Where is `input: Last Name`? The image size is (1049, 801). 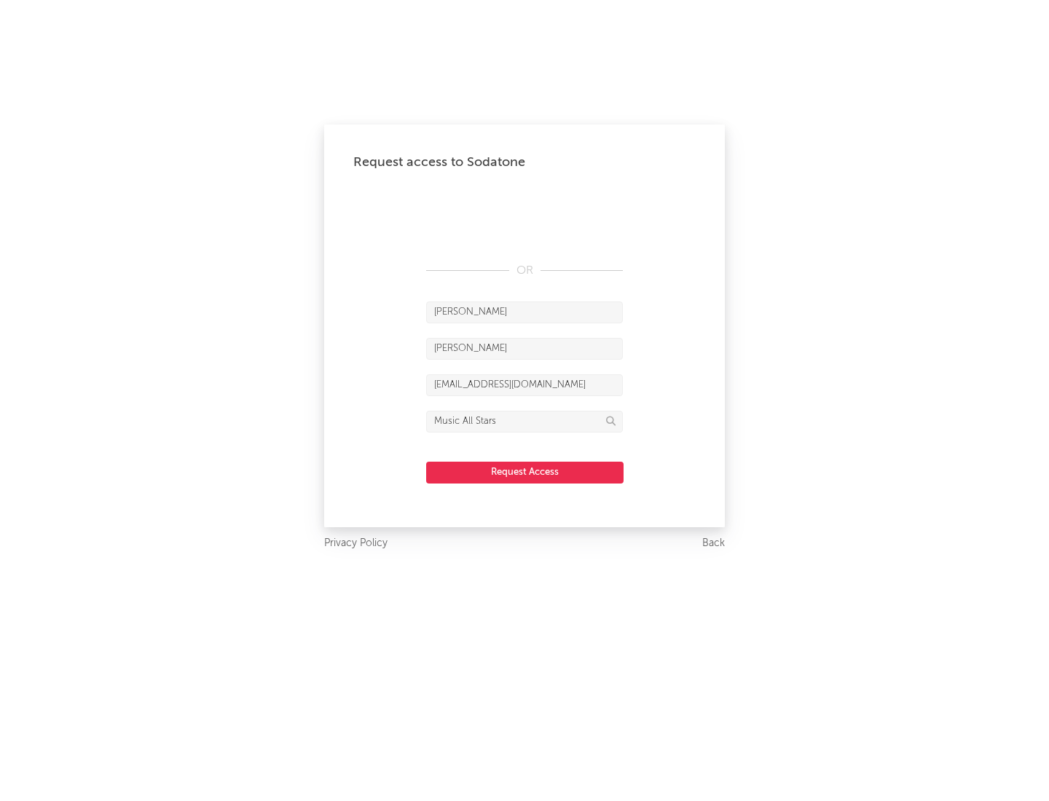 input: Last Name is located at coordinates (524, 349).